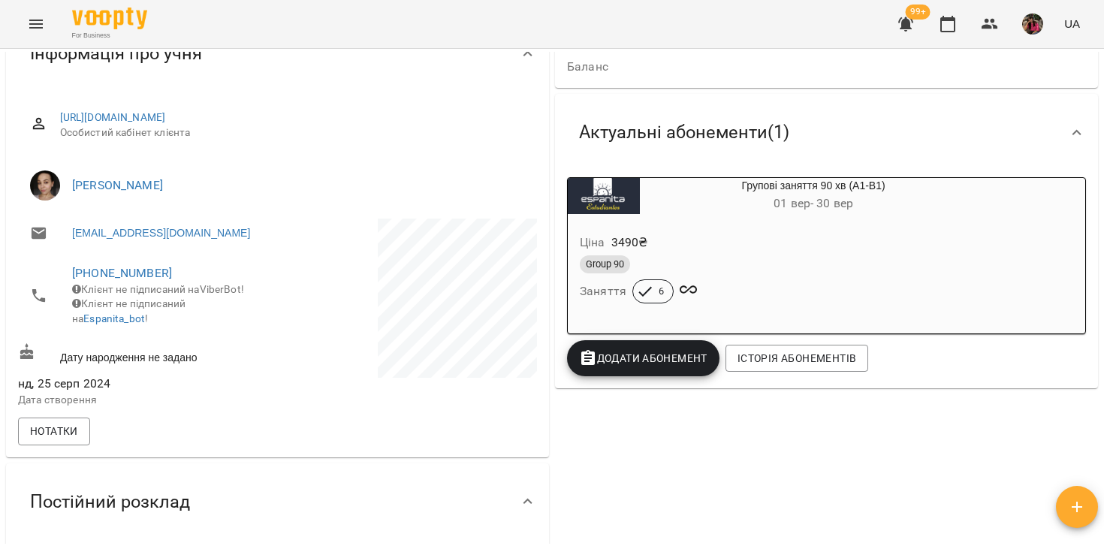  What do you see at coordinates (813, 203) in the screenshot?
I see `span: 01 вер - 30 вер` at bounding box center [813, 203].